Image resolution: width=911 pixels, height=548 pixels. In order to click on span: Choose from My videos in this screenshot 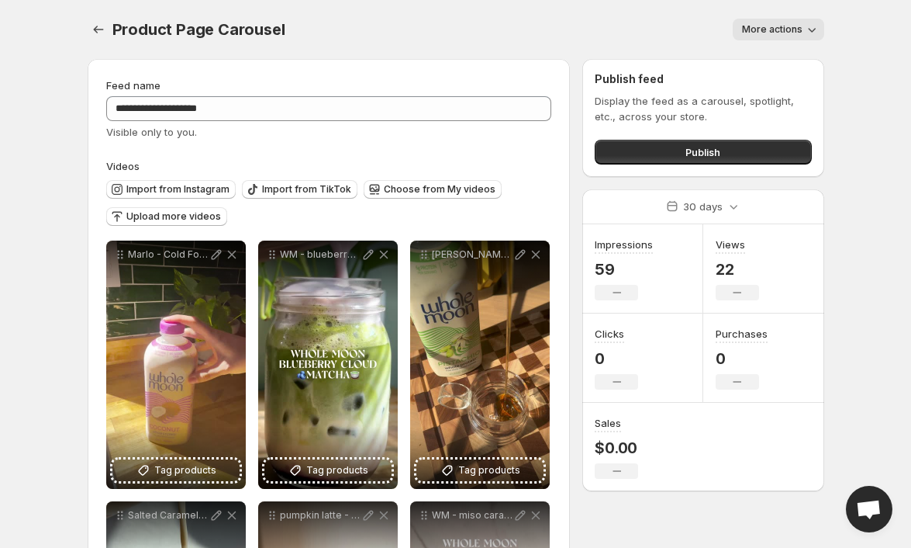, I will do `click(440, 189)`.